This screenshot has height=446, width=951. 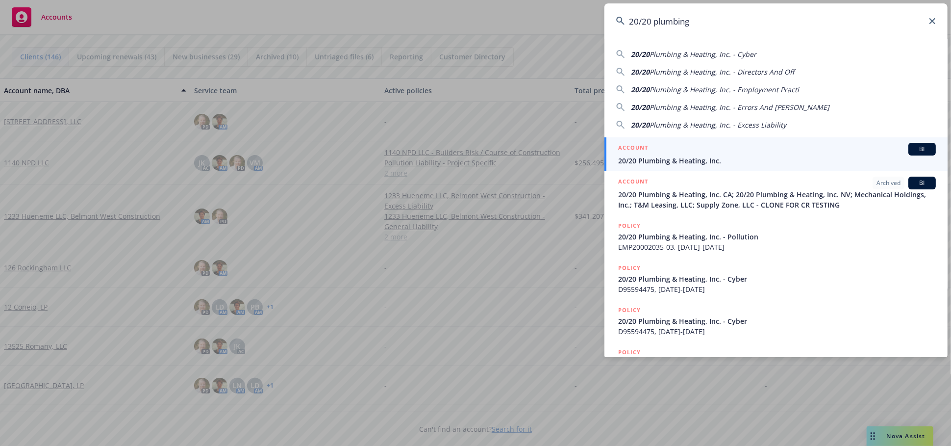 What do you see at coordinates (777, 236) in the screenshot?
I see `span: 20/20 Plumbing & Heating, Inc. - Pollution` at bounding box center [777, 236].